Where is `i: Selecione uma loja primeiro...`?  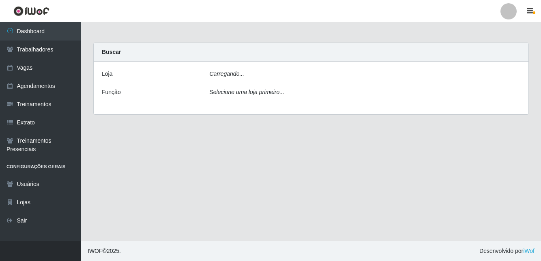
i: Selecione uma loja primeiro... is located at coordinates (247, 92).